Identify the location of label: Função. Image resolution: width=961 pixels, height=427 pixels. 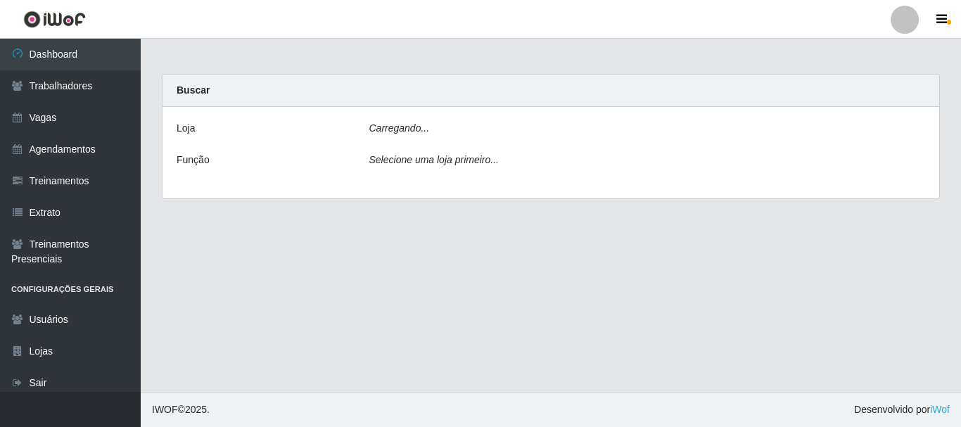
(193, 160).